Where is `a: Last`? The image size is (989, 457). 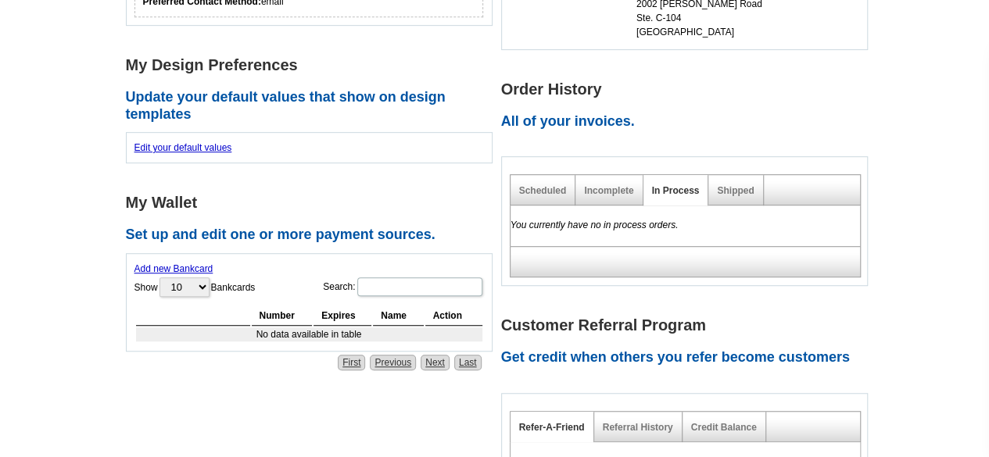
a: Last is located at coordinates (467, 363).